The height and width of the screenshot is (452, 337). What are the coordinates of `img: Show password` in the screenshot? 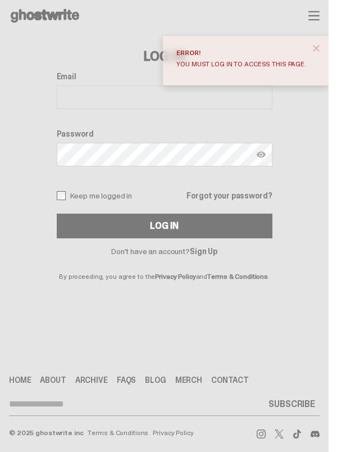 It's located at (261, 155).